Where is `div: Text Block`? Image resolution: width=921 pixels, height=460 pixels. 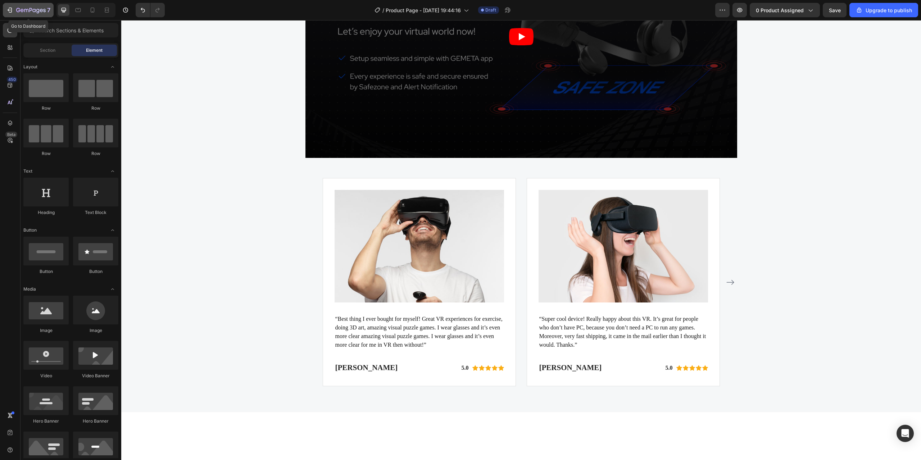
div: Text Block is located at coordinates (96, 213).